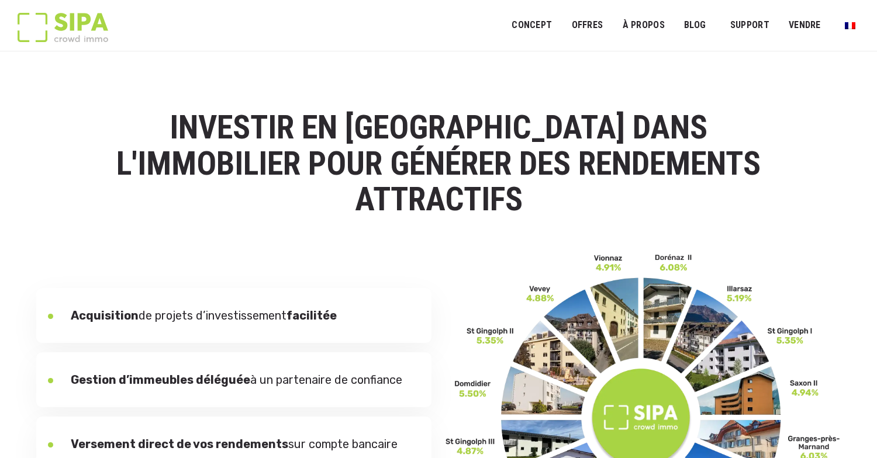  Describe the element at coordinates (532, 25) in the screenshot. I see `a: Concept` at that location.